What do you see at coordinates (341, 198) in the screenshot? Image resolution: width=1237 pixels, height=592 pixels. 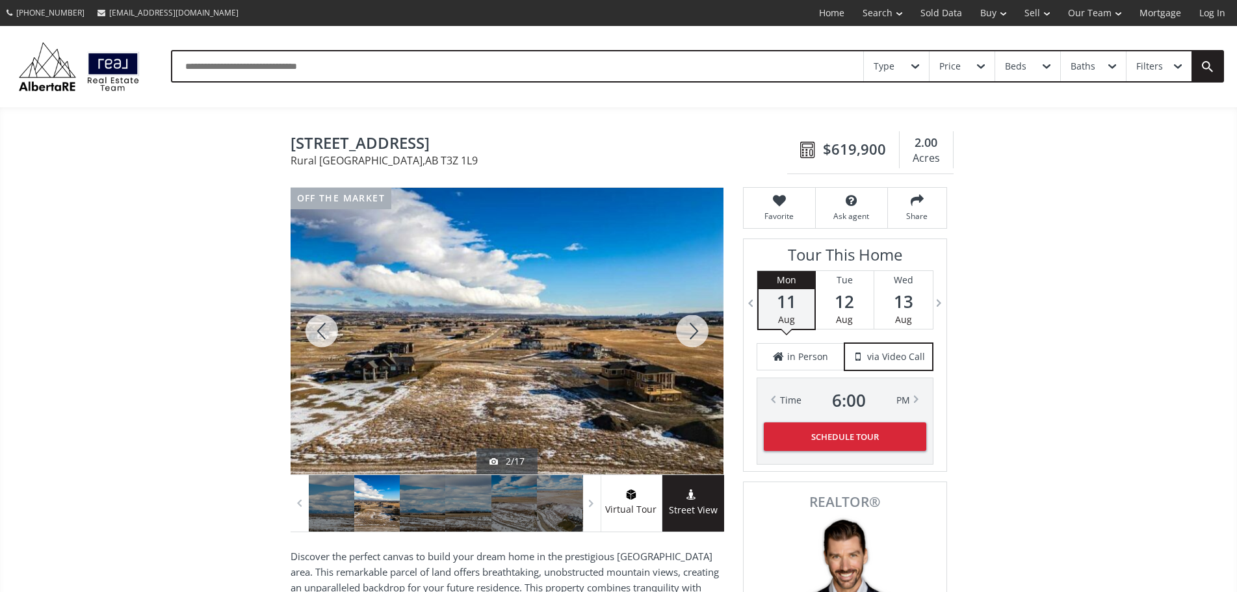 I see `div: off the market` at bounding box center [341, 198].